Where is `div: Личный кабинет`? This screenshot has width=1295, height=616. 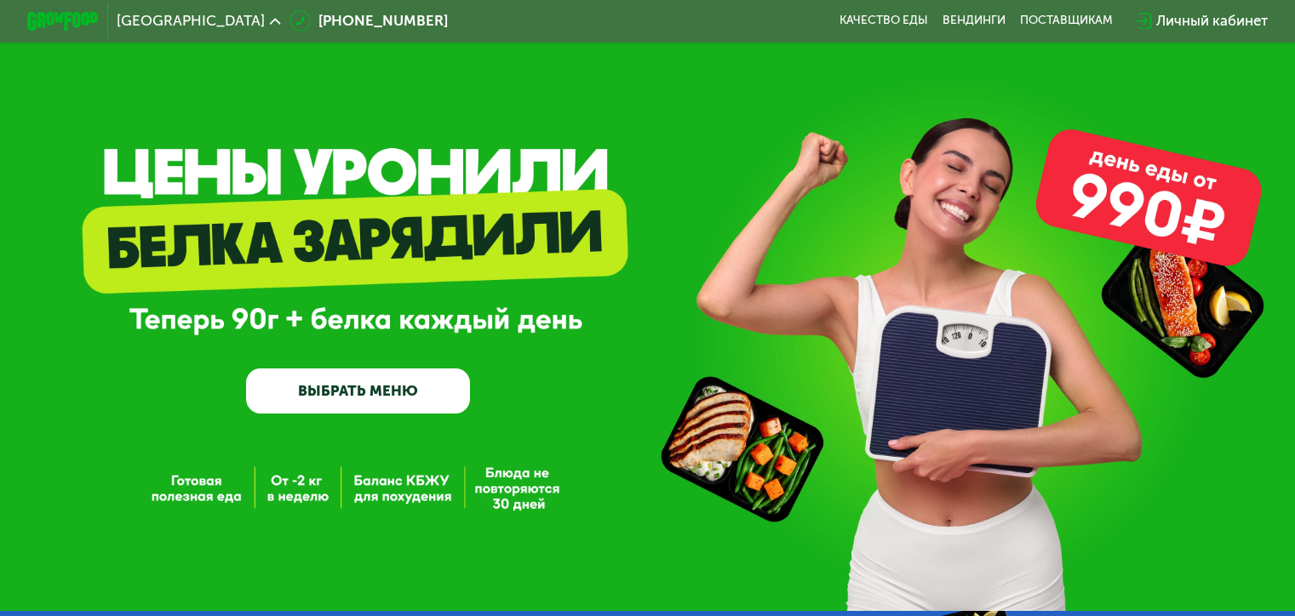 div: Личный кабинет is located at coordinates (1211, 20).